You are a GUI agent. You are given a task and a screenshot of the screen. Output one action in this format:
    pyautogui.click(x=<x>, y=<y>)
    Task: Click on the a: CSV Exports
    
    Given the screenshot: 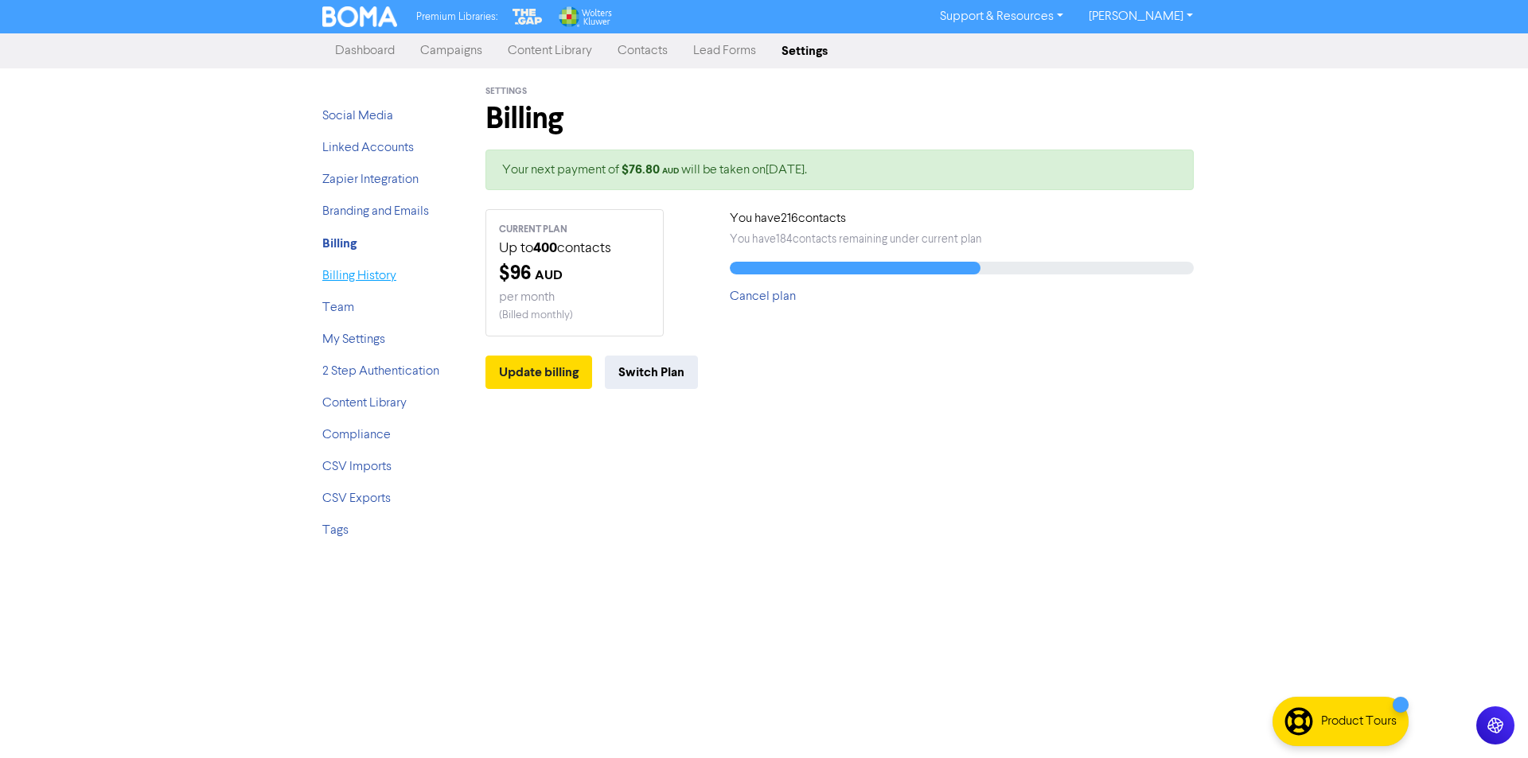 What is the action you would take?
    pyautogui.click(x=357, y=499)
    